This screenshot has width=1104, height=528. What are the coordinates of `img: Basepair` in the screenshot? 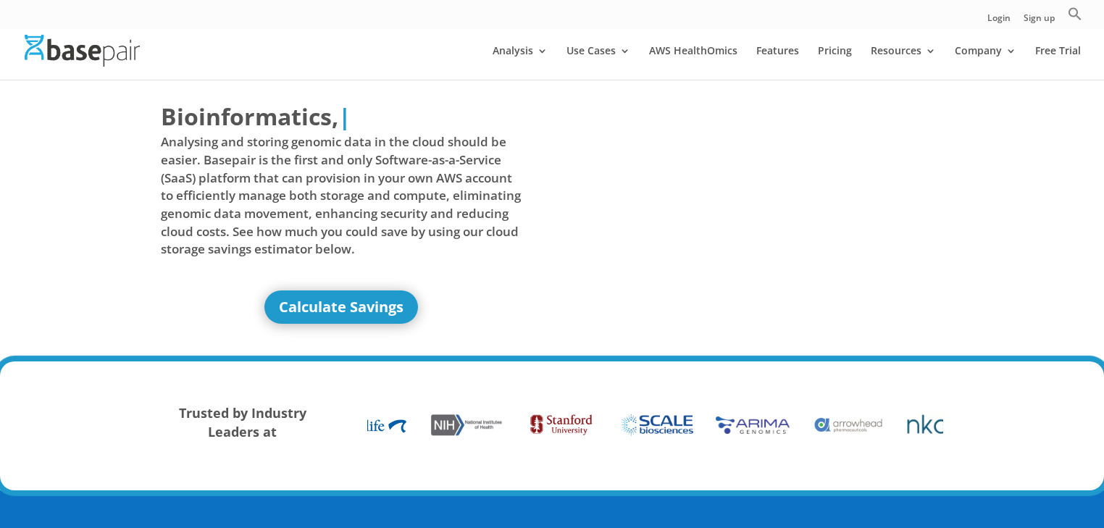 It's located at (82, 50).